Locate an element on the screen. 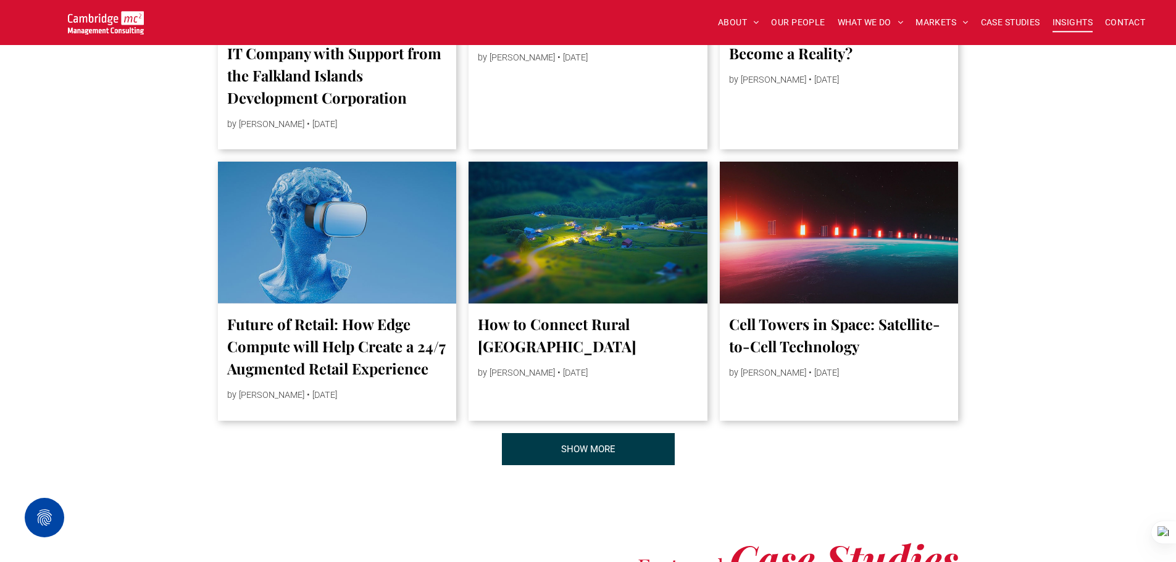 The image size is (1176, 562). a: MARKETS is located at coordinates (941, 22).